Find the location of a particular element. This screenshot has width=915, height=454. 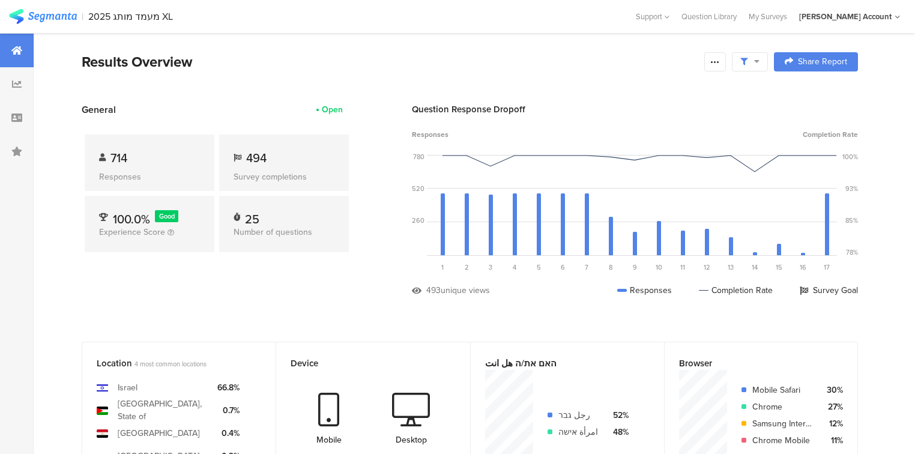

div: unique views is located at coordinates (465, 290).